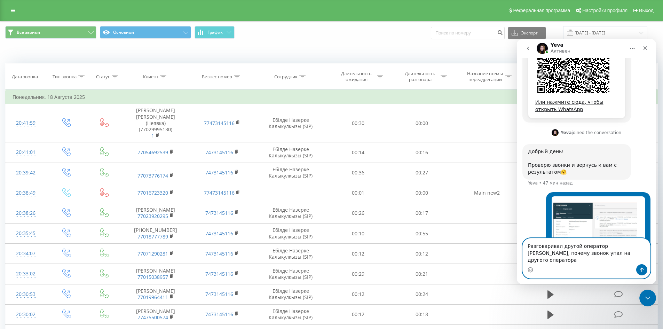 This screenshot has height=329, width=663. I want to click on p: Активен, so click(44, 12).